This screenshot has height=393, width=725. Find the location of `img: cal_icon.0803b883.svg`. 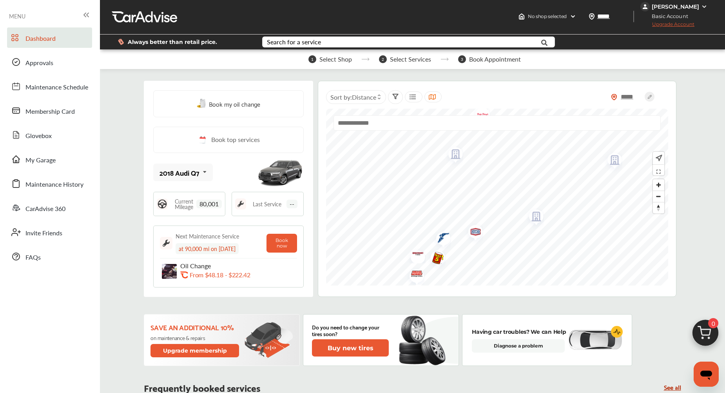

img: cal_icon.0803b883.svg is located at coordinates (202, 140).